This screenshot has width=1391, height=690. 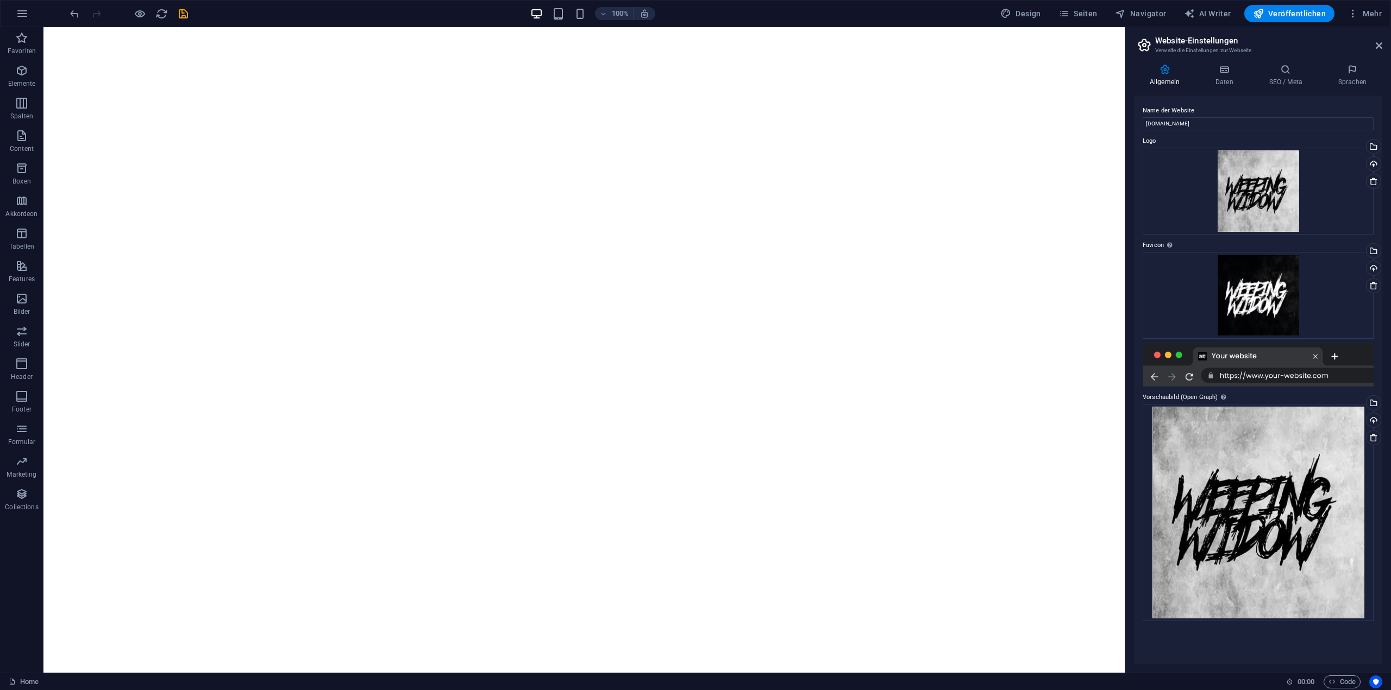 I want to click on h6: 100%, so click(x=620, y=14).